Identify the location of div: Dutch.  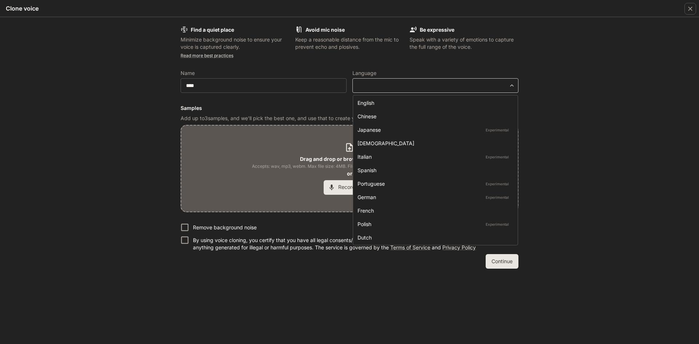
(434, 237).